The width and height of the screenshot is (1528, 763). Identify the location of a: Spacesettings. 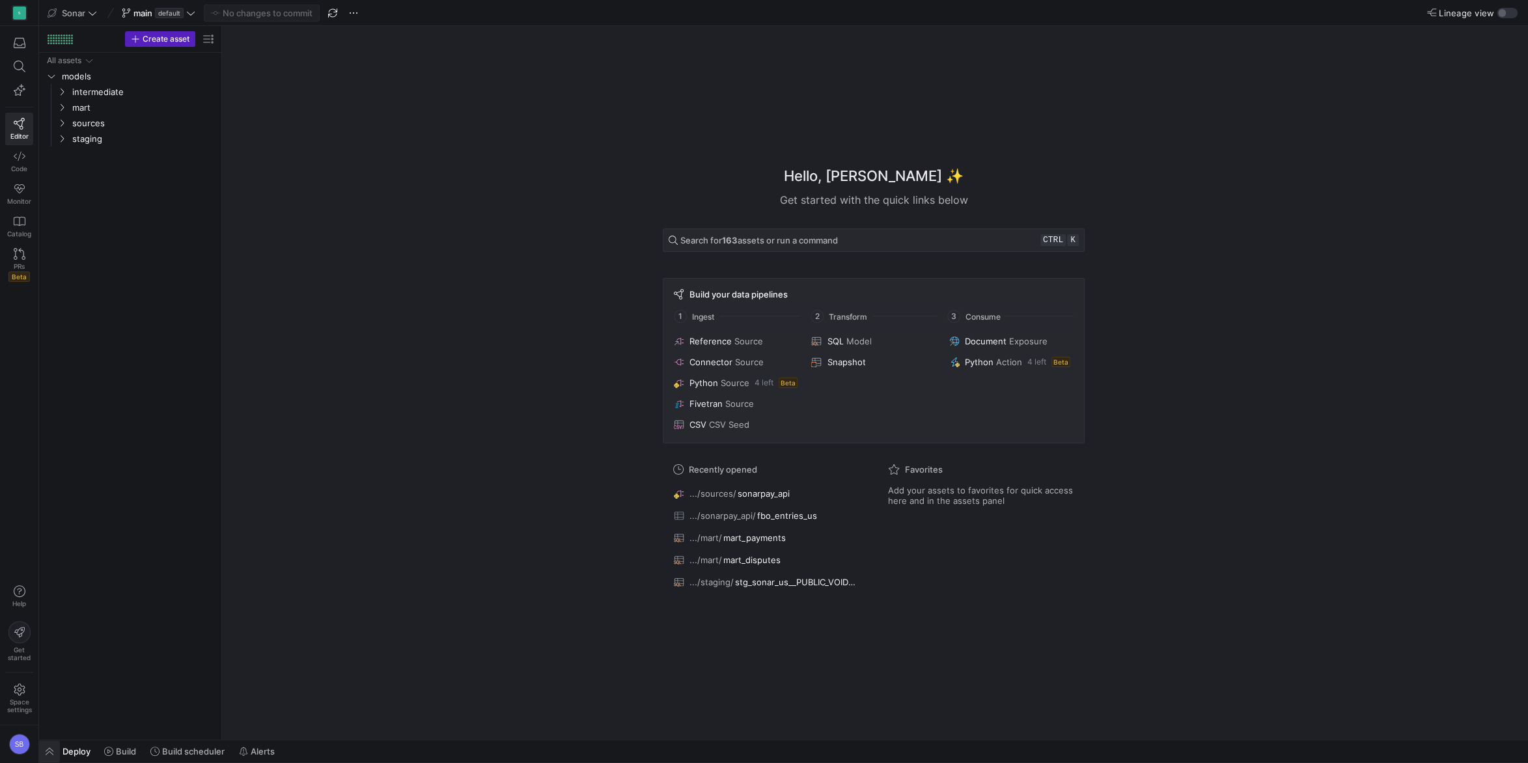
(19, 698).